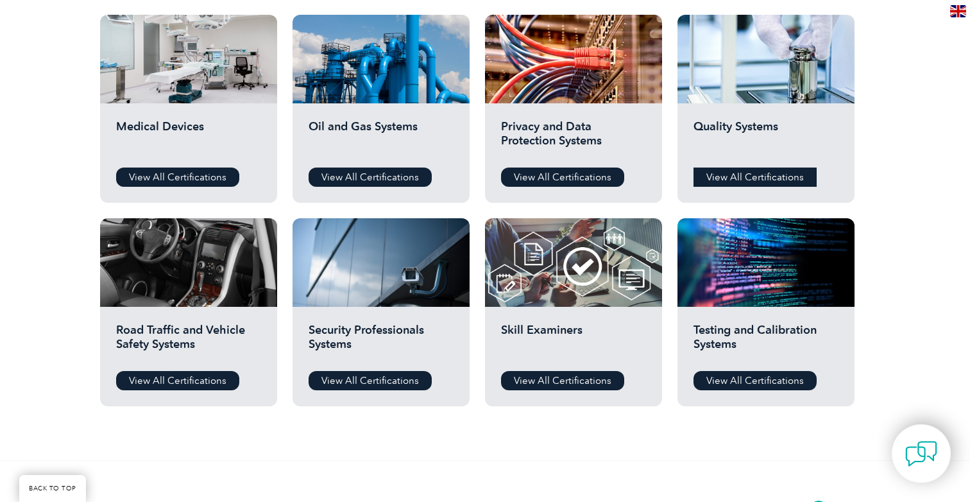 This screenshot has height=502, width=970. What do you see at coordinates (189, 139) in the screenshot?
I see `h2: Medical Devices` at bounding box center [189, 139].